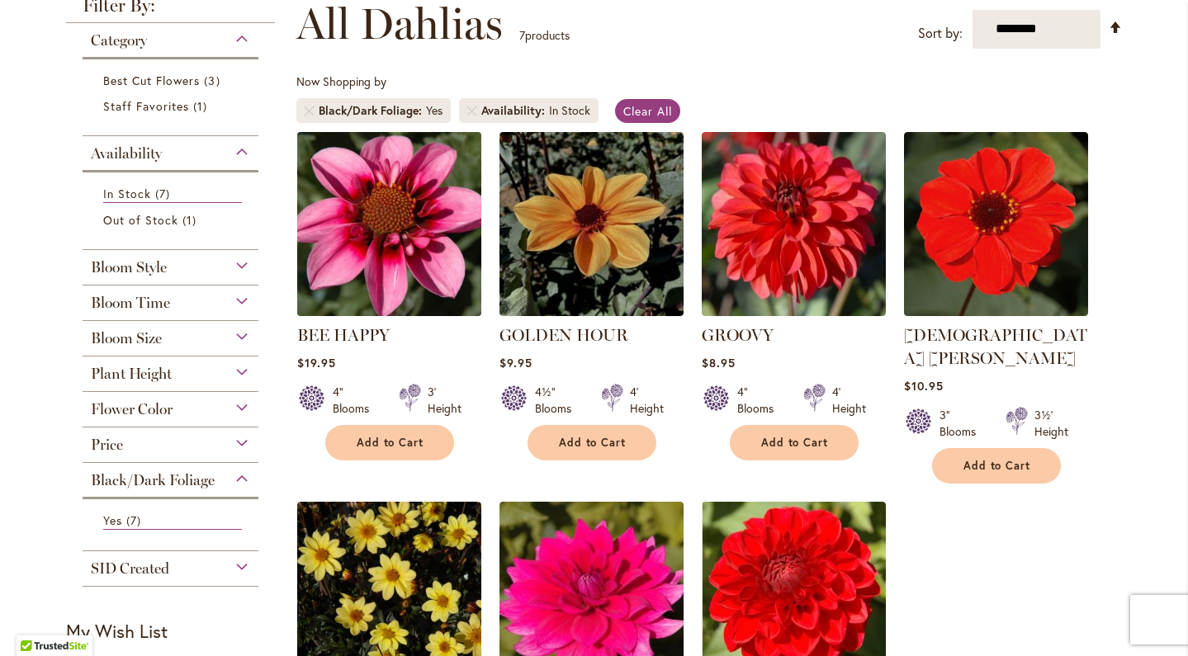 The image size is (1188, 656). I want to click on a: Best Cut Flowers, so click(172, 80).